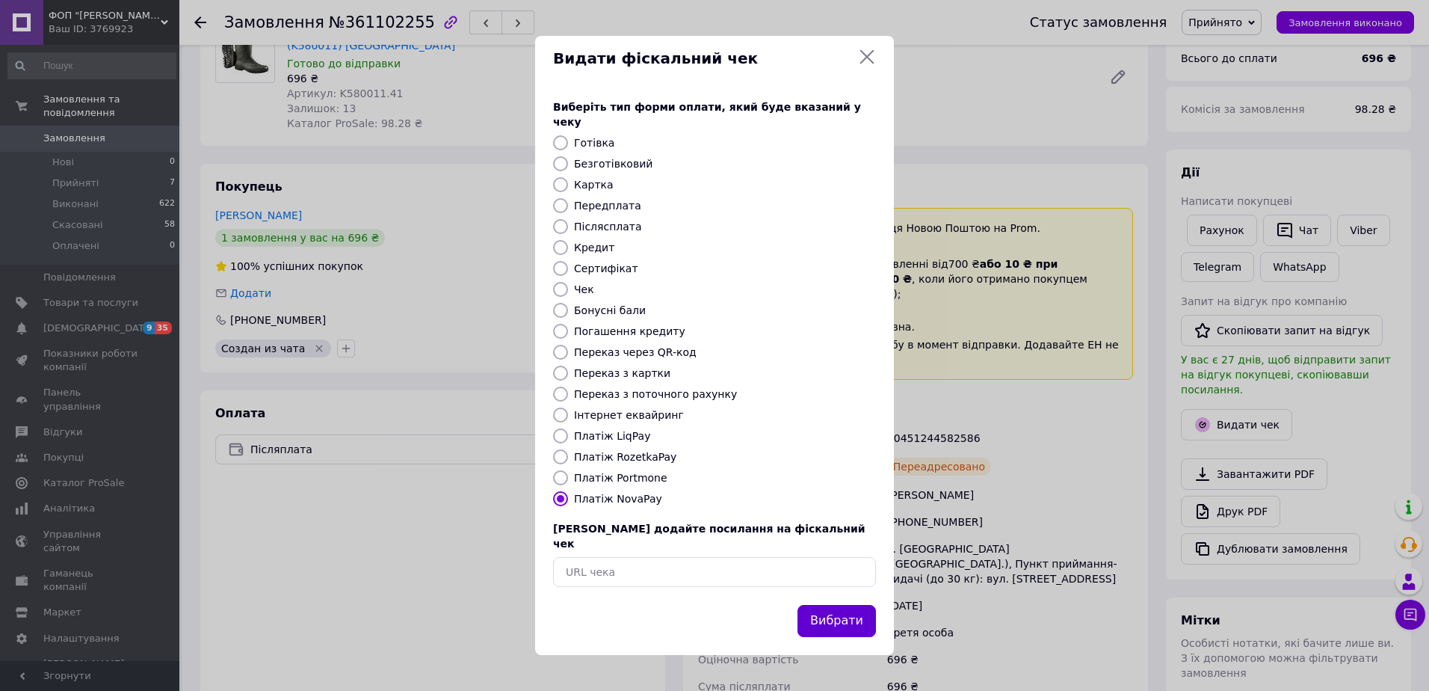 This screenshot has height=691, width=1429. Describe the element at coordinates (594, 247) in the screenshot. I see `label: Кредит` at that location.